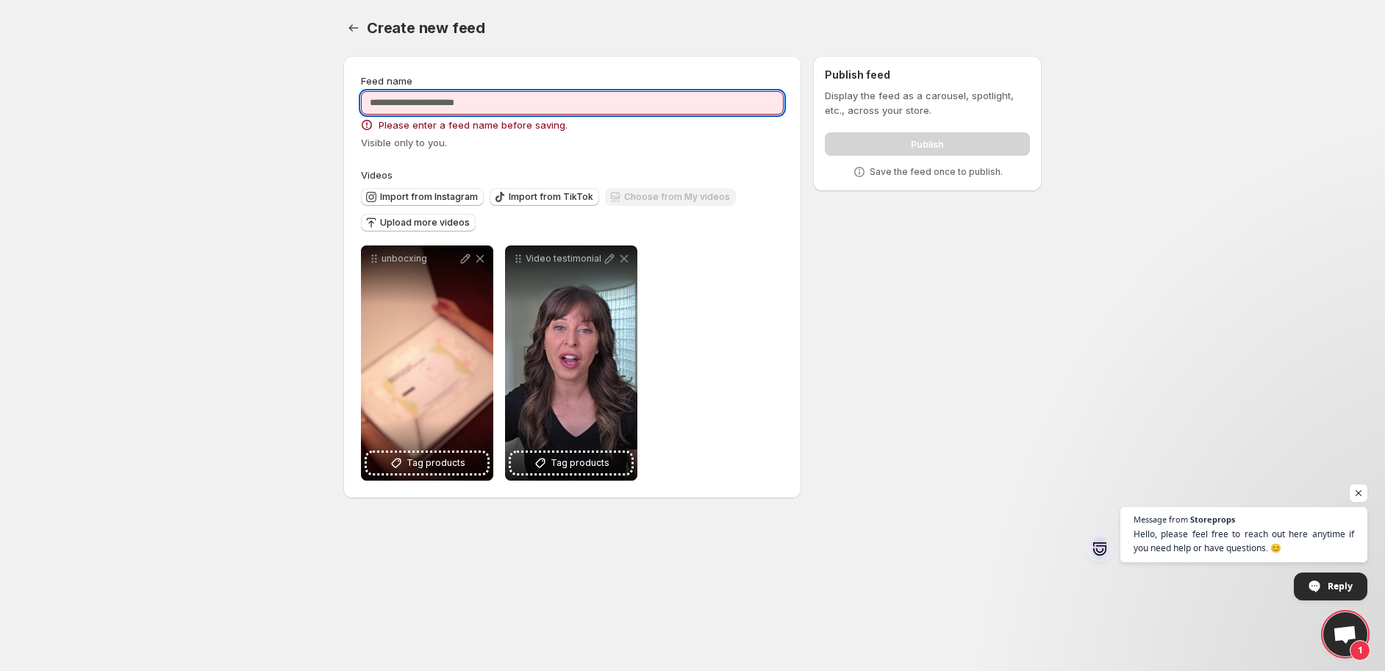 Image resolution: width=1385 pixels, height=671 pixels. Describe the element at coordinates (418, 223) in the screenshot. I see `button: Upload more videos` at that location.